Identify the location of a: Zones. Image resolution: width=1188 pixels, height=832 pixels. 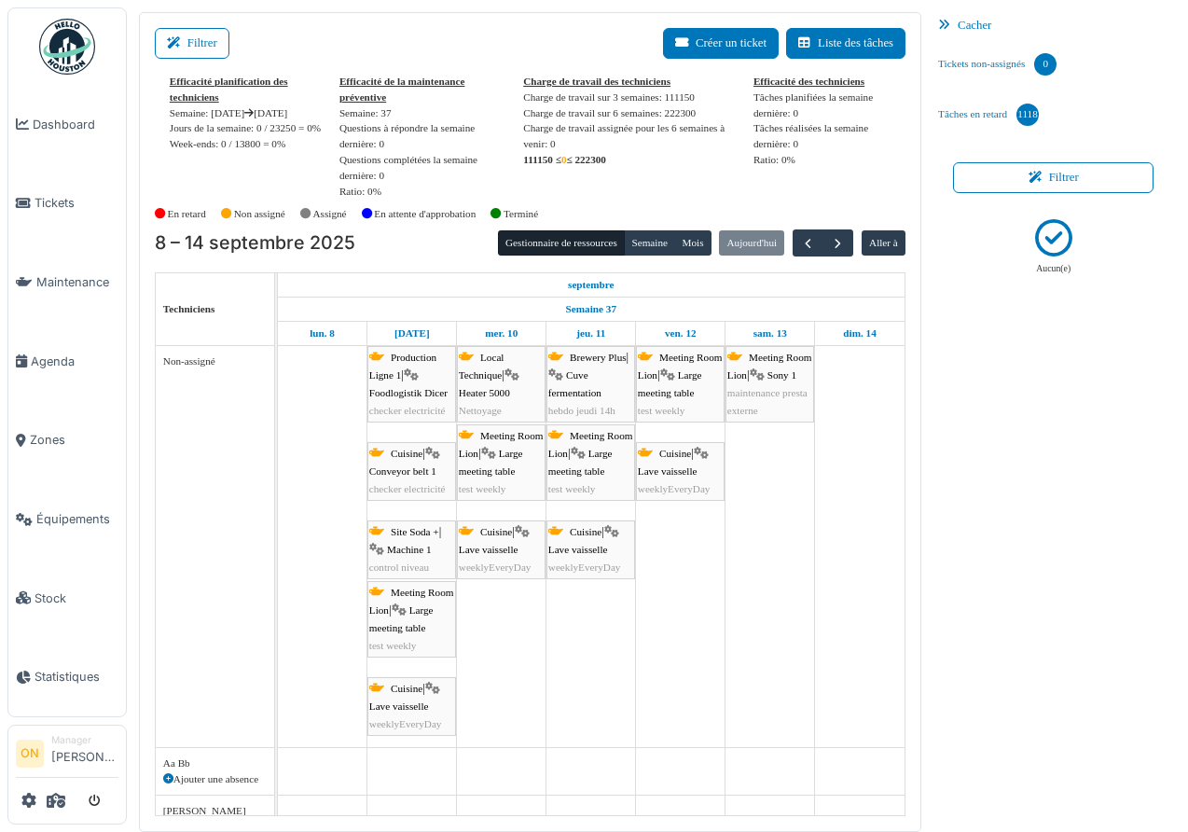
(67, 440).